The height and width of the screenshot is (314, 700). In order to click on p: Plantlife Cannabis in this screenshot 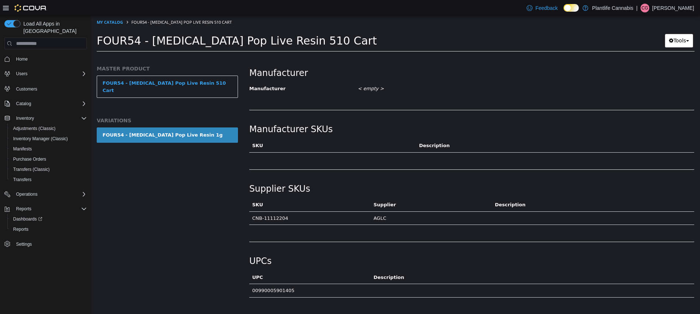, I will do `click(613, 8)`.